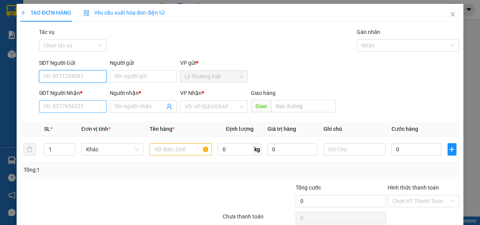 This screenshot has height=225, width=480. What do you see at coordinates (257, 150) in the screenshot?
I see `span: kg` at bounding box center [257, 150].